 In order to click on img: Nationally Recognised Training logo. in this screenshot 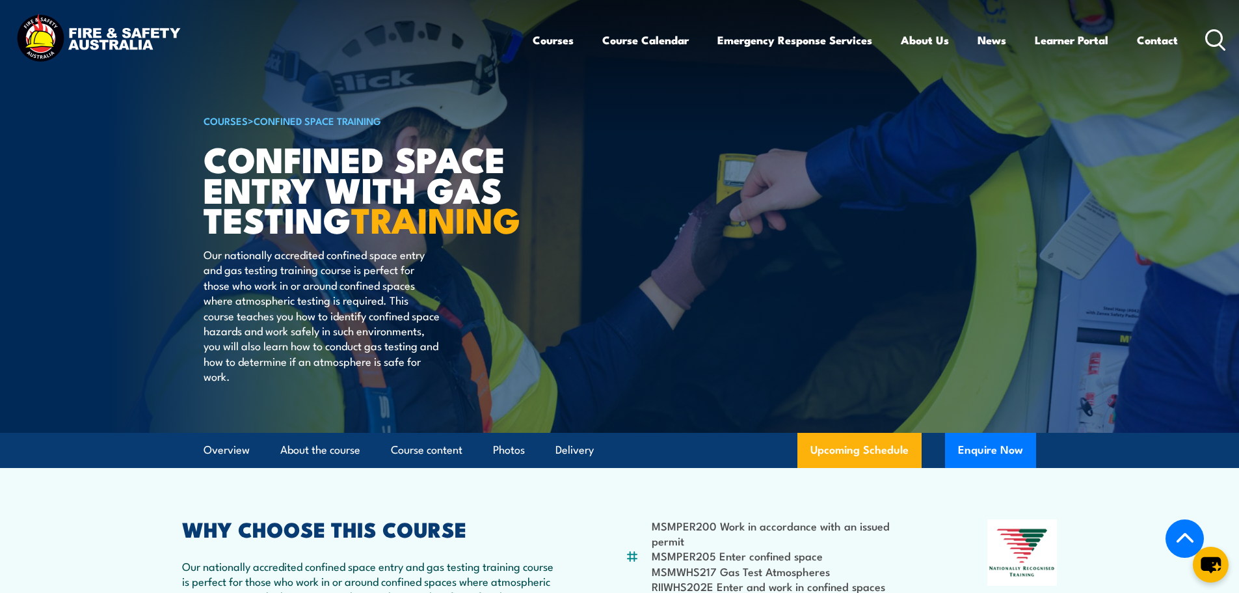, I will do `click(1023, 552)`.